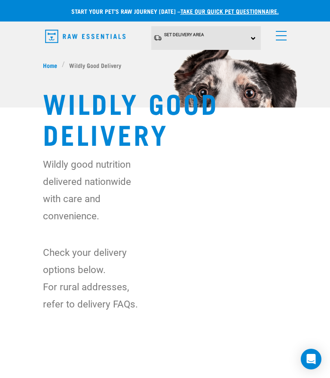  I want to click on h1: Wildly Good Delivery, so click(165, 118).